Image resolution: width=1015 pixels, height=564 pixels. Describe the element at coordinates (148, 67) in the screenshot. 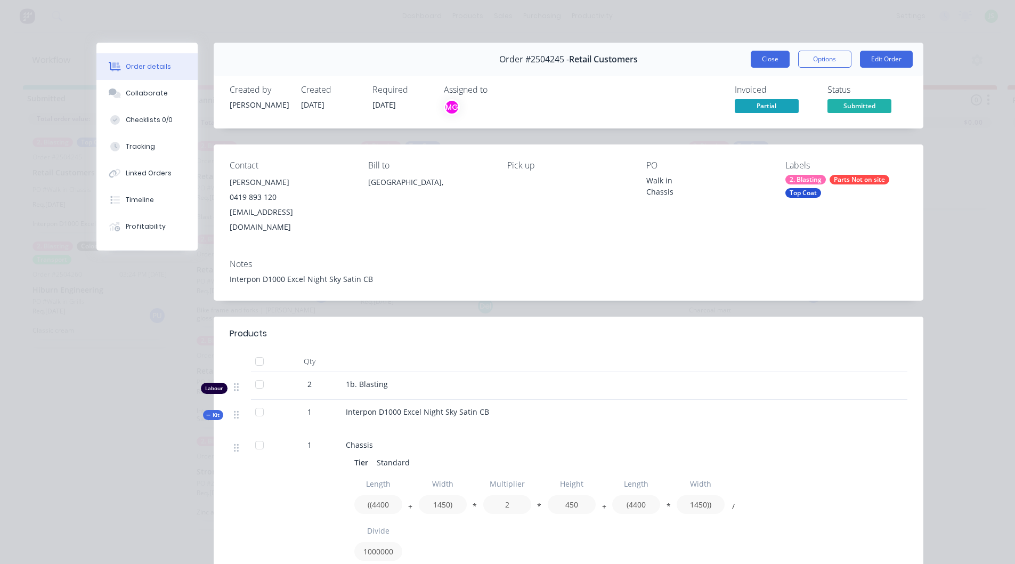

I see `div: Order details` at that location.